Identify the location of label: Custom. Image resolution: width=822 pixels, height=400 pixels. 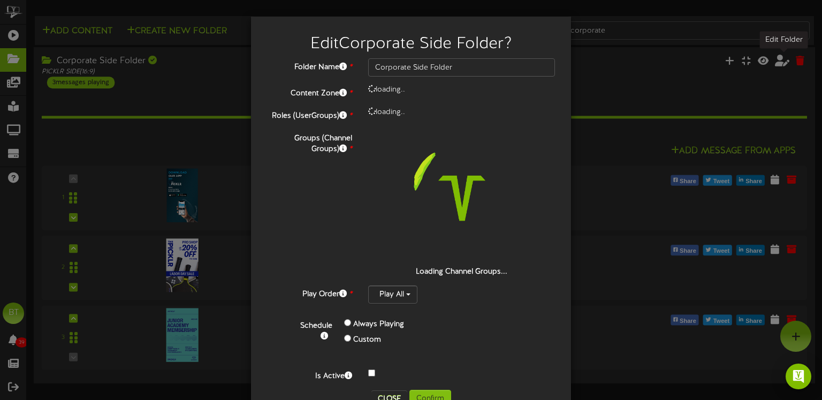
(367, 340).